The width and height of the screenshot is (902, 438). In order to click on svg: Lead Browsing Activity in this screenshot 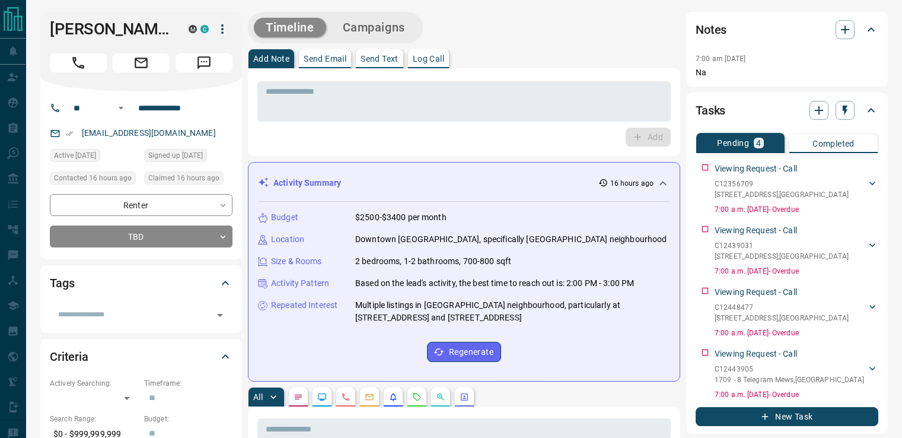, I will do `click(322, 397)`.